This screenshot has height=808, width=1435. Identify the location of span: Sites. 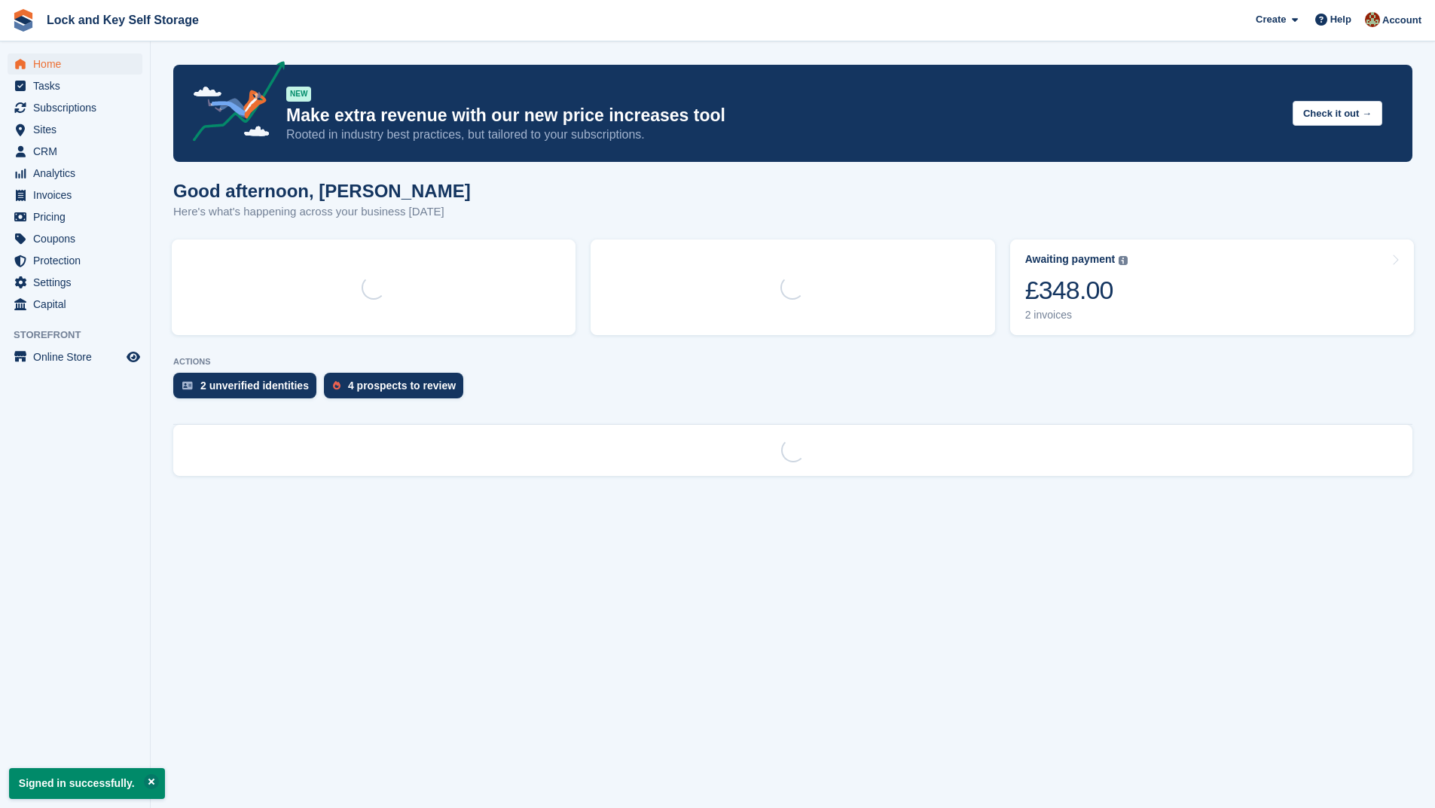
(78, 130).